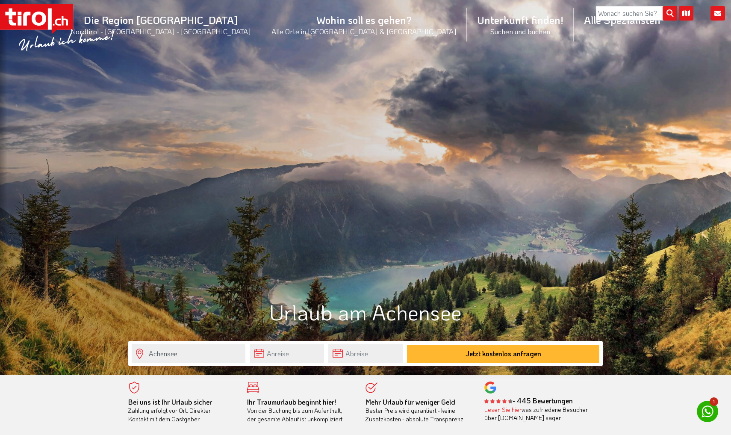  What do you see at coordinates (365, 312) in the screenshot?
I see `h1: Urlaub am Achensee` at bounding box center [365, 312].